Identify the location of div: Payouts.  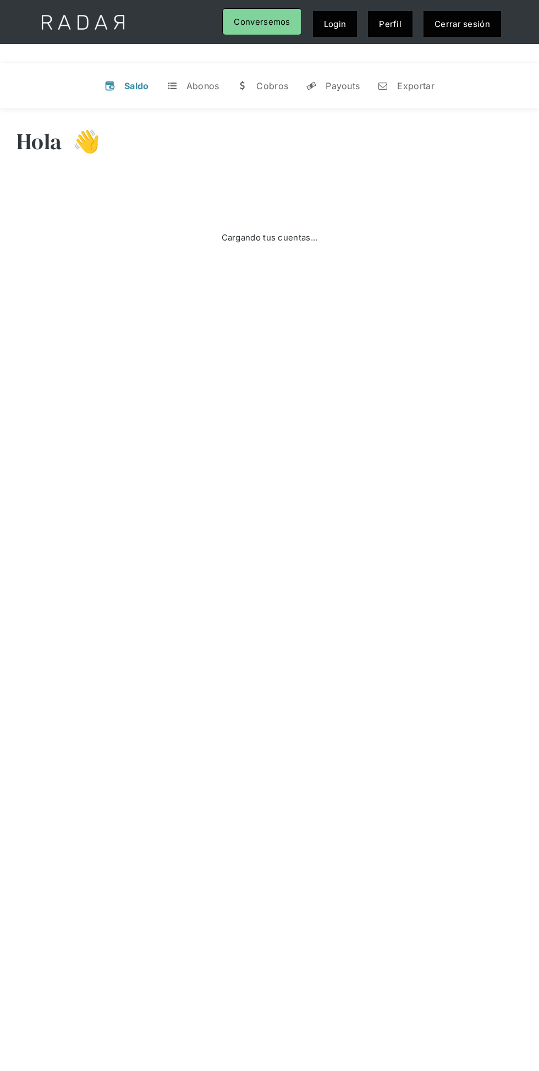
(343, 86).